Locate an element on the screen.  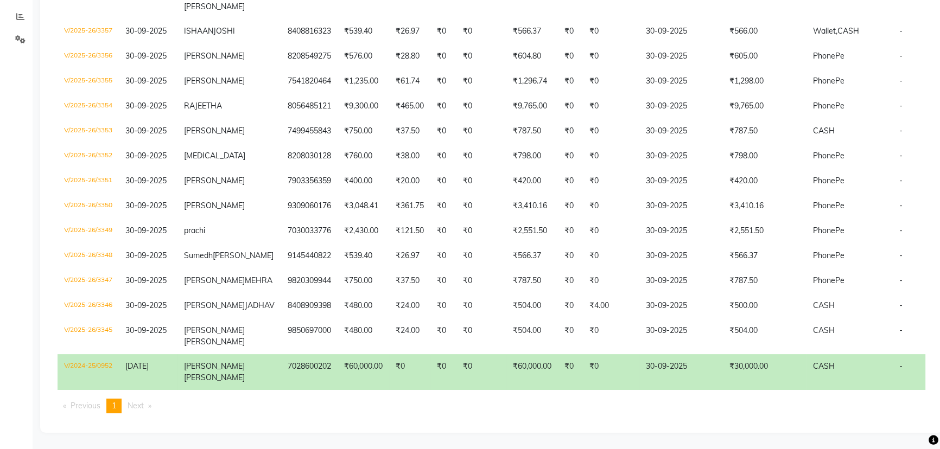
td: V/2024-25/0952 is located at coordinates (88, 372).